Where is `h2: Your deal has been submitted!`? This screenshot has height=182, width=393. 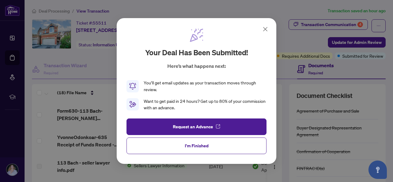
h2: Your deal has been submitted! is located at coordinates (197, 53).